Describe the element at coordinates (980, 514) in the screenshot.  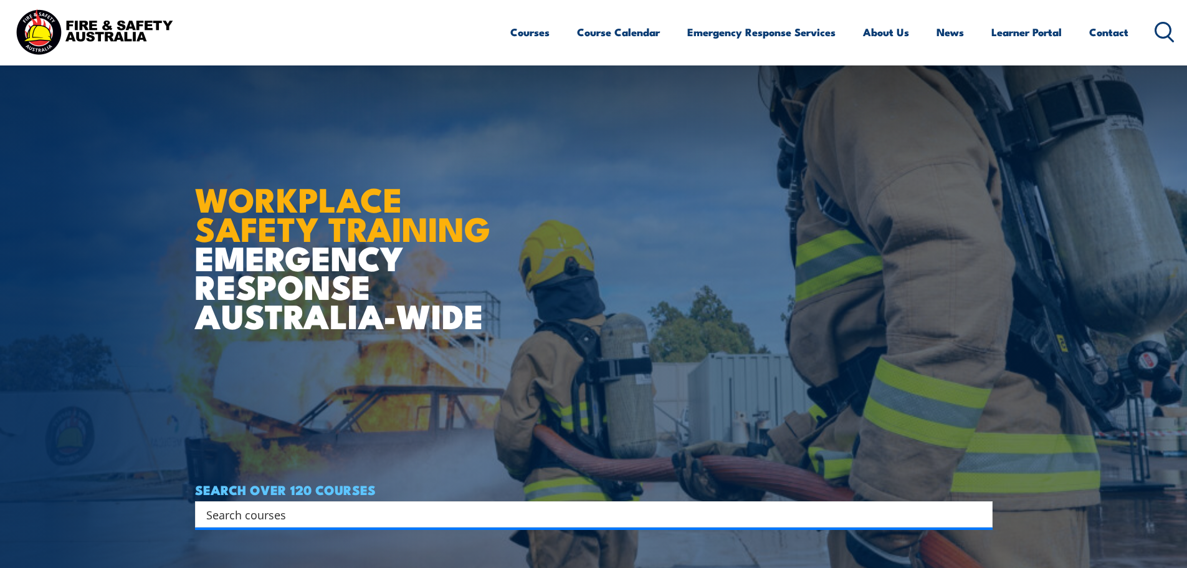
I see `button: Search magnifier button` at that location.